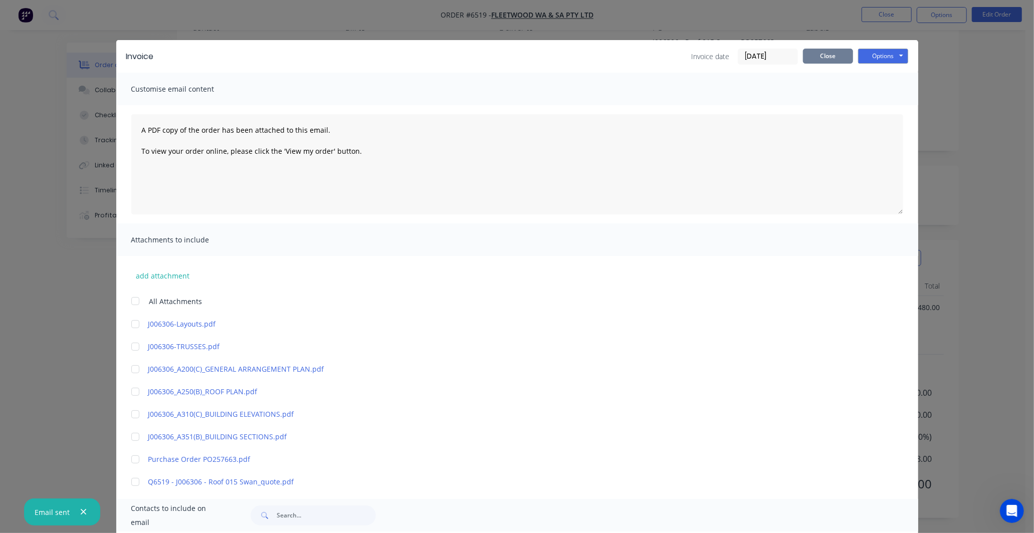  Describe the element at coordinates (186, 89) in the screenshot. I see `span: Customise email content` at that location.